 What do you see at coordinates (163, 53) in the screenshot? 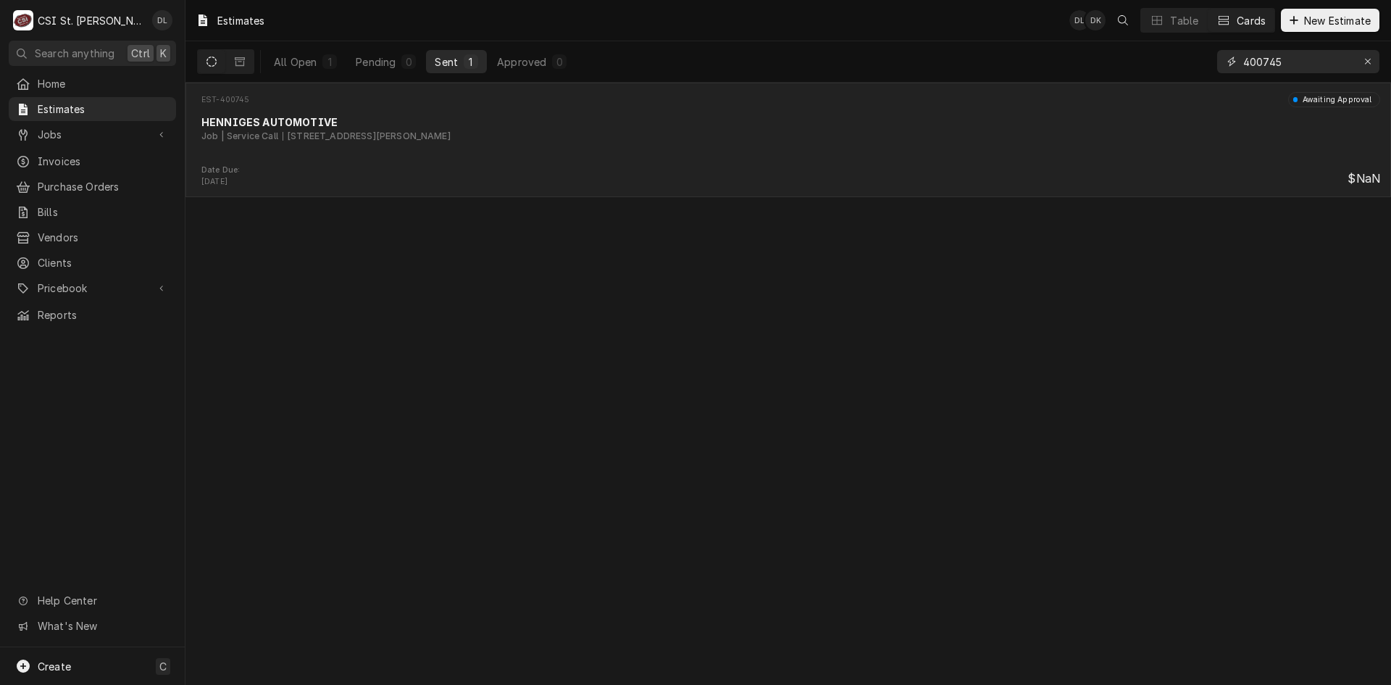
I see `span: K` at bounding box center [163, 53].